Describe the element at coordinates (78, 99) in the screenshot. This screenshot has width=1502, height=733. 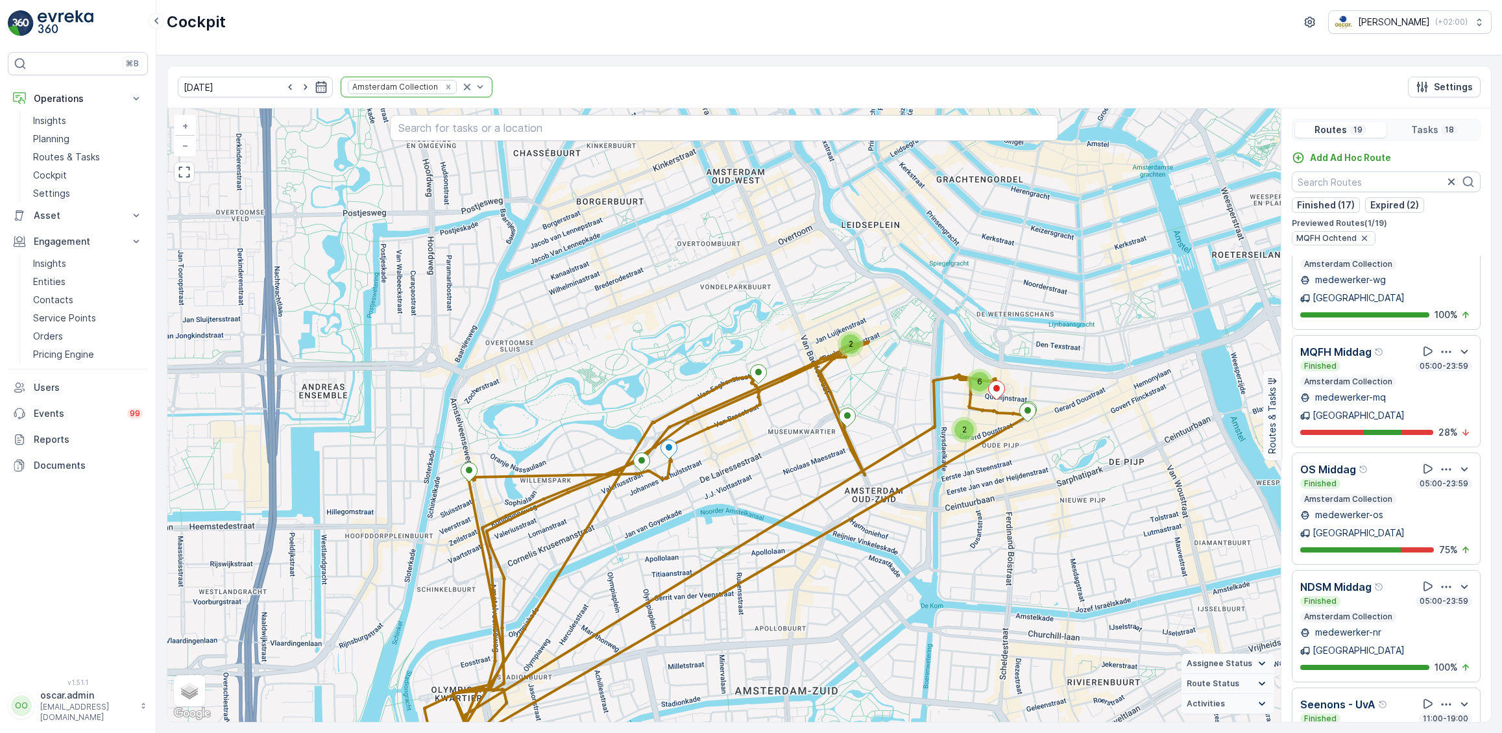
I see `p: Operations` at that location.